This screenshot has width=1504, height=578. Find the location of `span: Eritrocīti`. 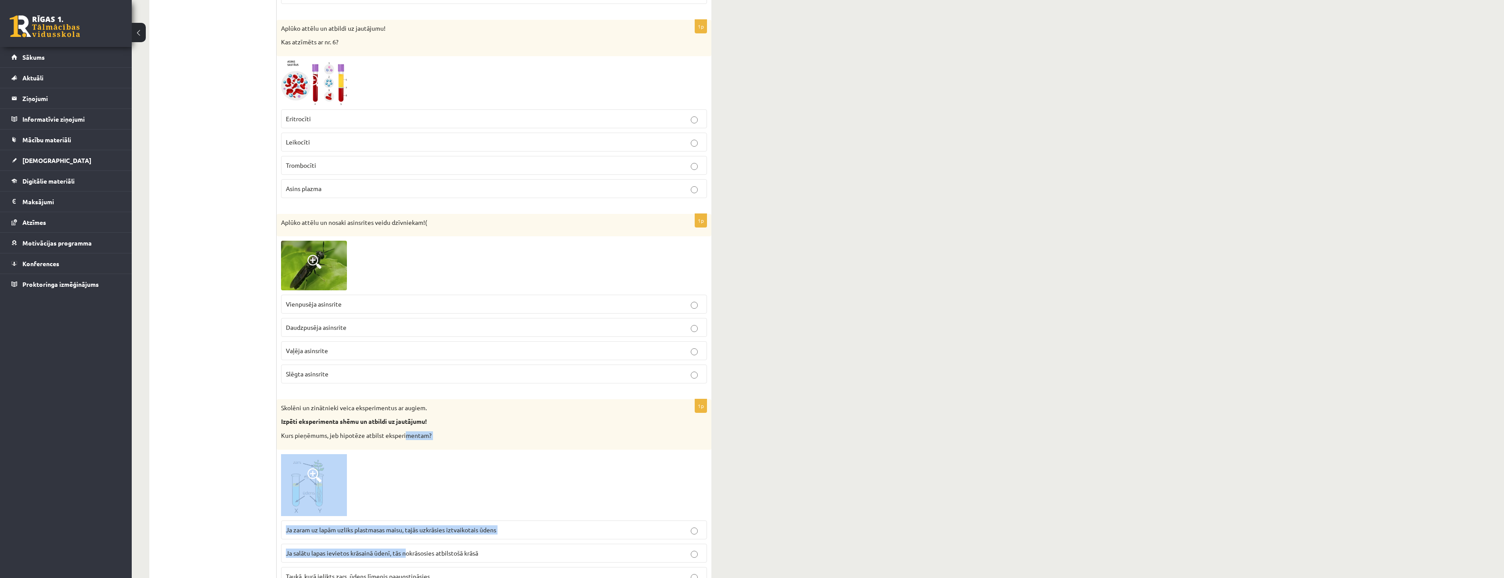

span: Eritrocīti is located at coordinates (298, 119).